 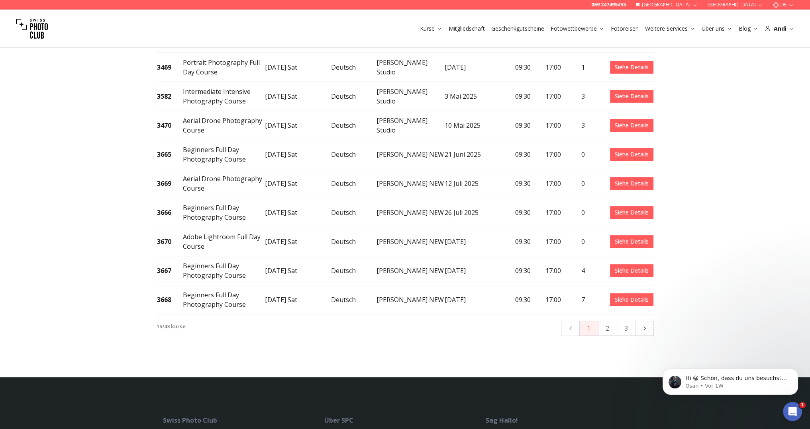 What do you see at coordinates (223, 96) in the screenshot?
I see `td: Intermediate Intensive Photography Course` at bounding box center [223, 96].